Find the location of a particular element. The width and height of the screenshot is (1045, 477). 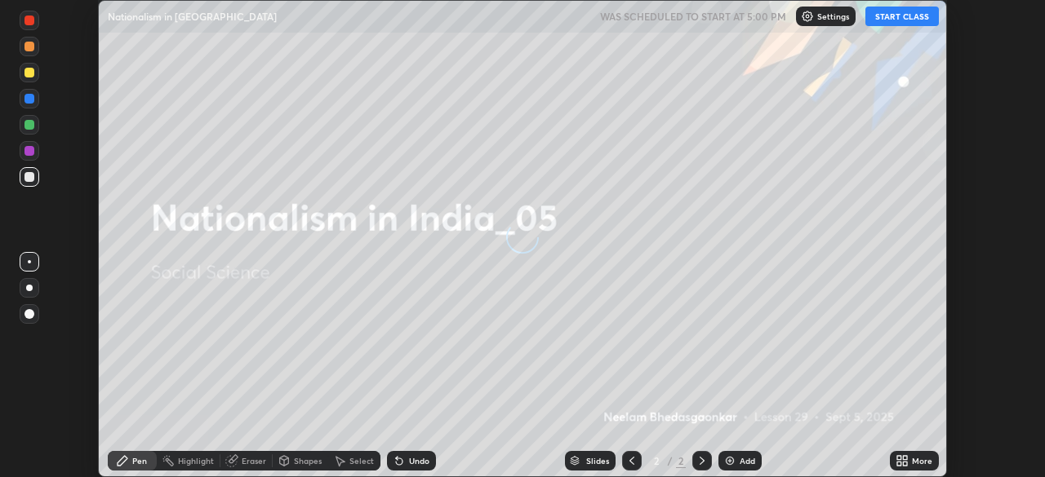

img: class-settings-icons is located at coordinates (807, 16).